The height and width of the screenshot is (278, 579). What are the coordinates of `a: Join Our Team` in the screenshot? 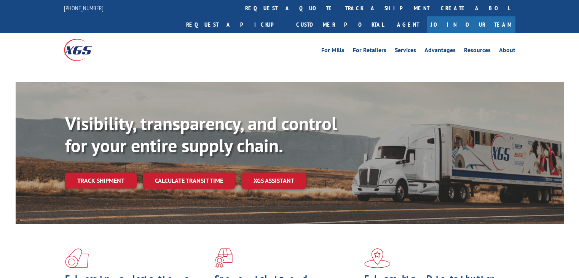 It's located at (471, 24).